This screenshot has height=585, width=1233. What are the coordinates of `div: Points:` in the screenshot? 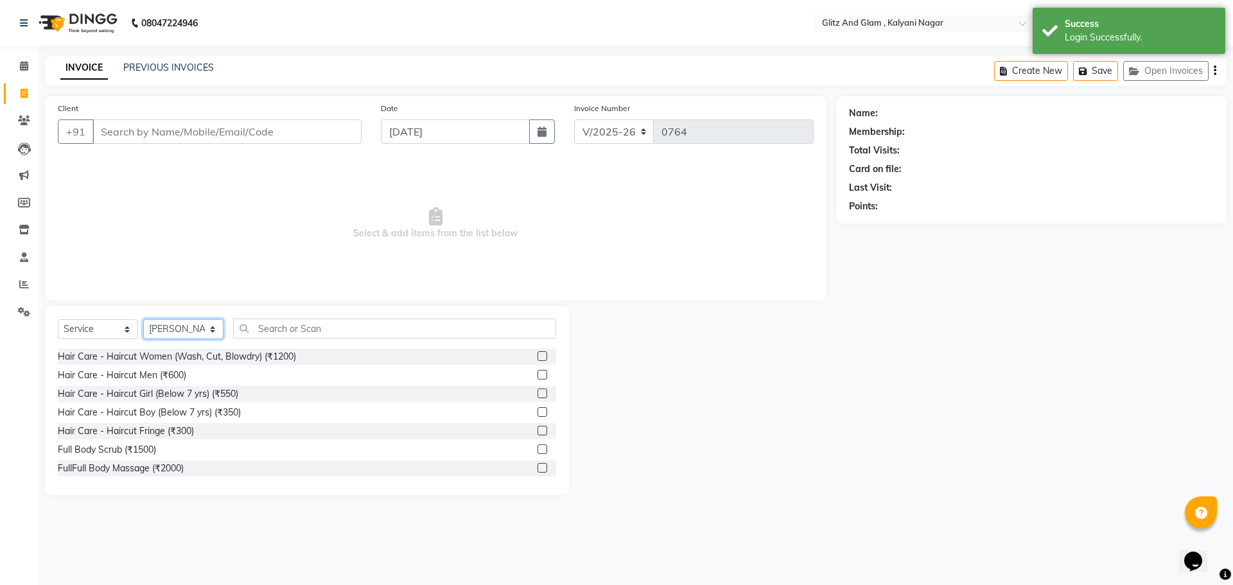 It's located at (863, 206).